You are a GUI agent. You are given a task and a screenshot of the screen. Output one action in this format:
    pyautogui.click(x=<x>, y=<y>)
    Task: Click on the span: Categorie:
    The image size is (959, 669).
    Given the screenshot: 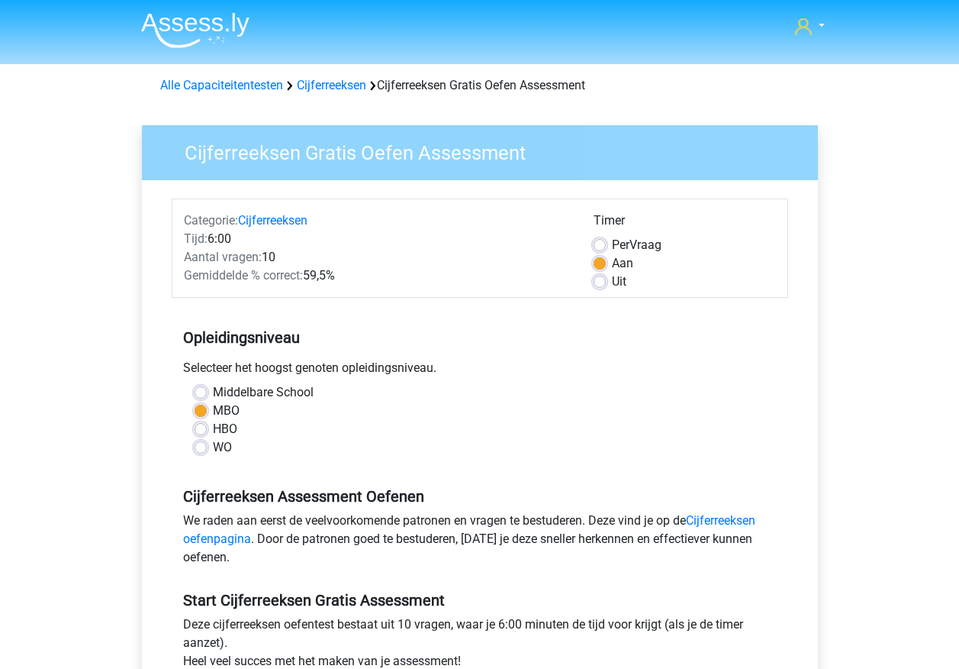 What is the action you would take?
    pyautogui.click(x=211, y=220)
    